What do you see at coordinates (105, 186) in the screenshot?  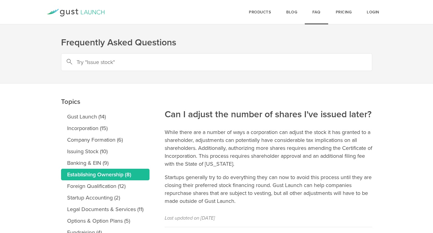 I see `a: Foreign Qualification (12)` at bounding box center [105, 186].